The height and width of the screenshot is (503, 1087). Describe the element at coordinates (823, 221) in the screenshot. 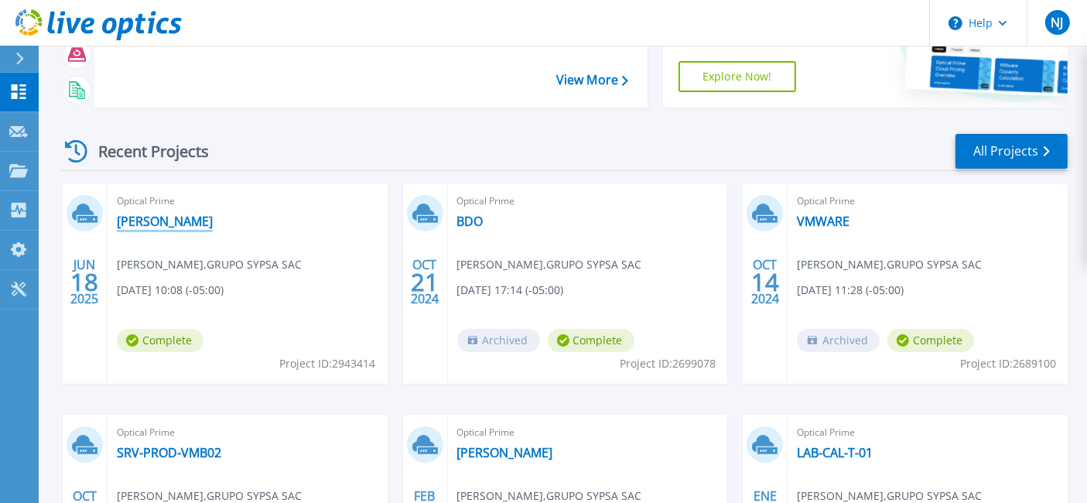

I see `a: VMWARE` at that location.